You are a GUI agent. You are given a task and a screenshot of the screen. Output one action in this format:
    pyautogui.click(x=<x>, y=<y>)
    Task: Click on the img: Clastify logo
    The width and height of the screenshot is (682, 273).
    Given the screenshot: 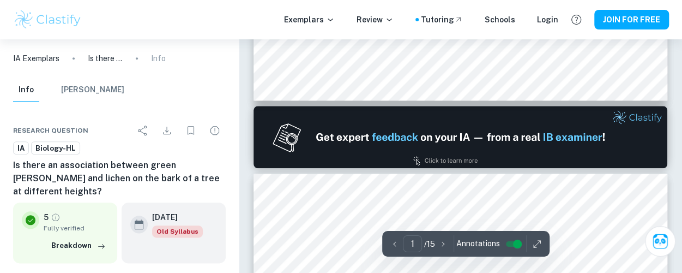 What is the action you would take?
    pyautogui.click(x=47, y=20)
    